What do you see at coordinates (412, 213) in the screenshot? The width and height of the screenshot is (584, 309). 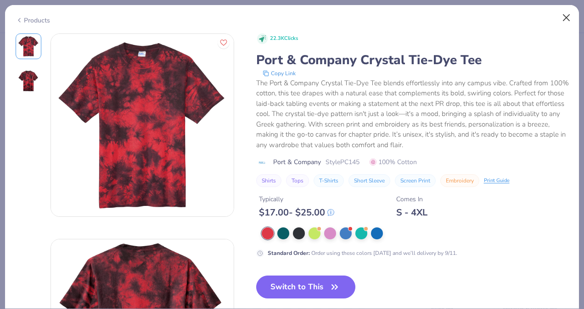 I see `div: S - 4XL` at bounding box center [412, 213].